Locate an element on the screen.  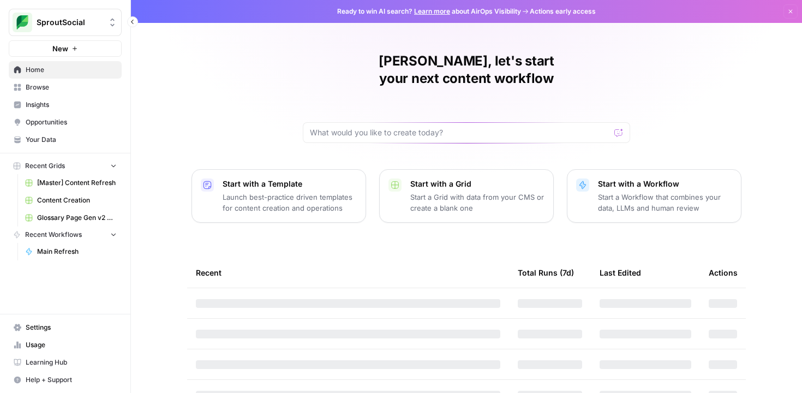
a: Insights is located at coordinates (65, 105).